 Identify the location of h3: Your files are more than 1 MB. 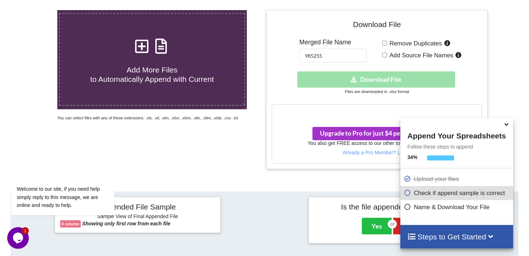
(377, 112).